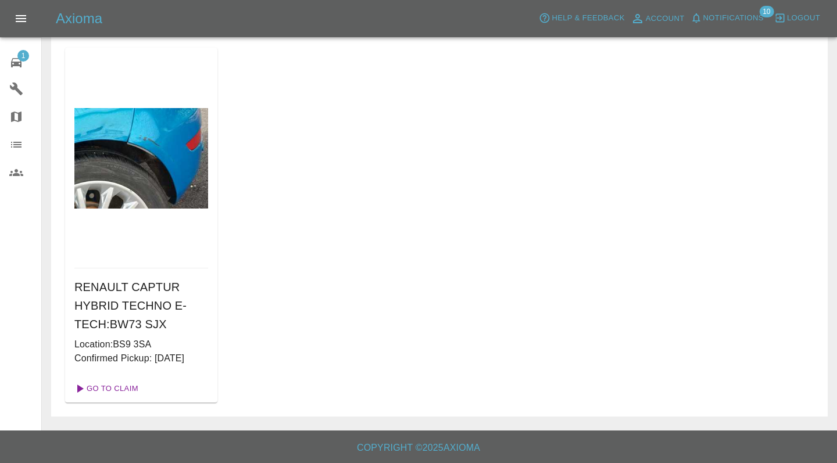 Image resolution: width=837 pixels, height=463 pixels. I want to click on button: Notifications, so click(727, 18).